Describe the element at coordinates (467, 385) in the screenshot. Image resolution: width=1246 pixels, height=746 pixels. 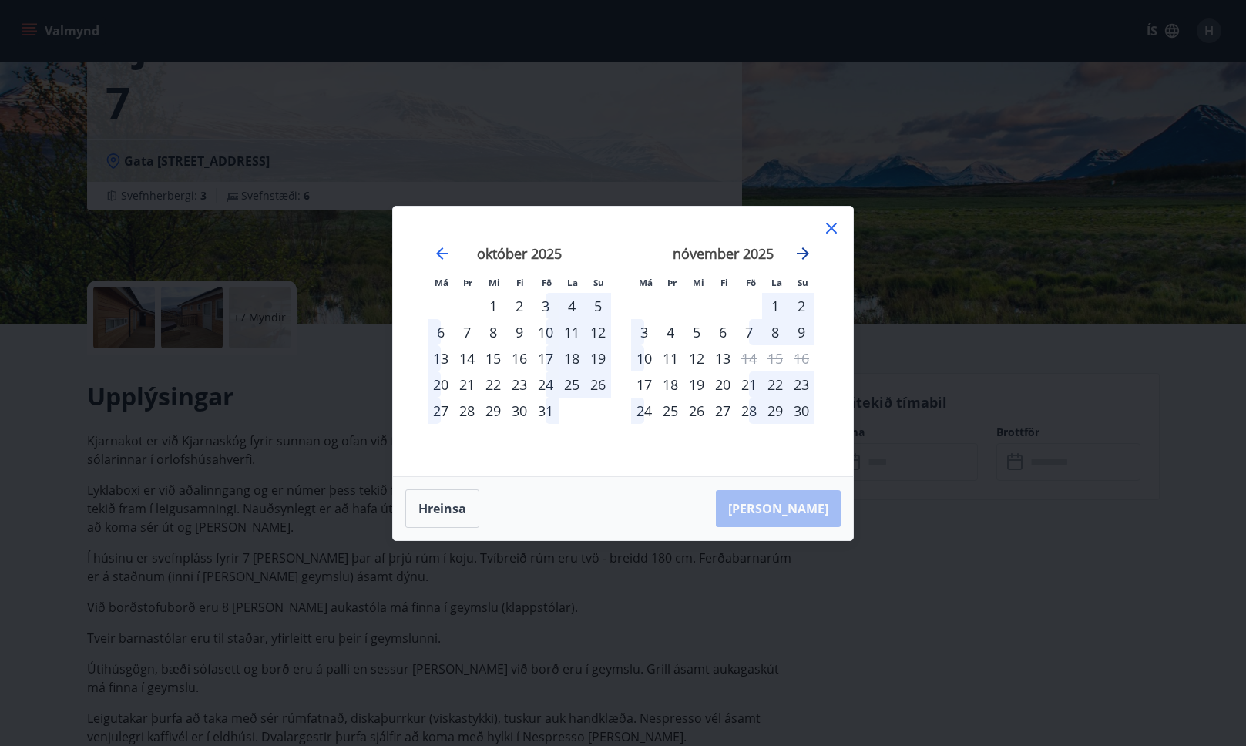
I see `td: Choose þriðjudagur, 21. október 2025 as your check-in date. It’s available.` at that location.